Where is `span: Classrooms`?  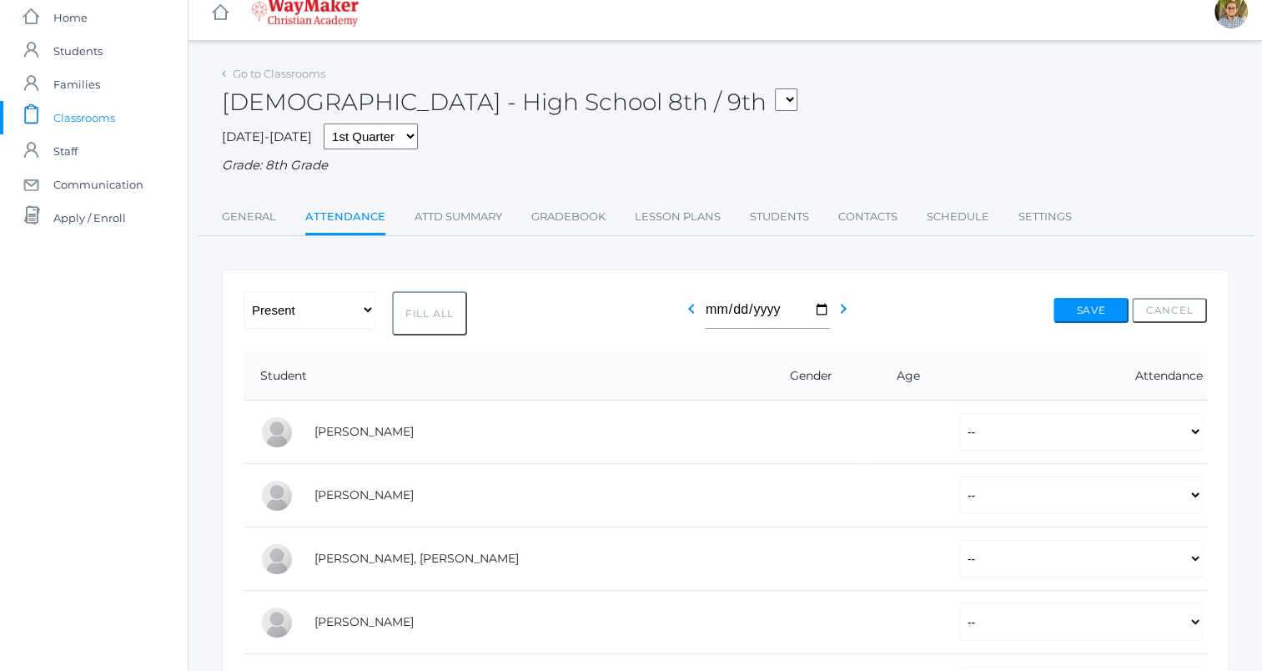
span: Classrooms is located at coordinates (84, 118).